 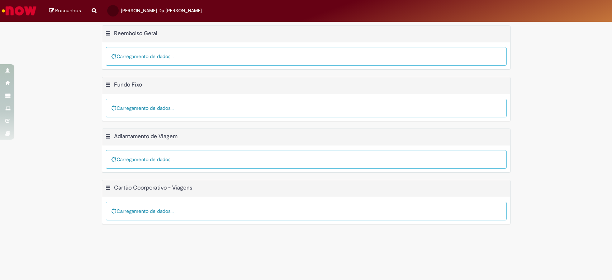 What do you see at coordinates (145, 136) in the screenshot?
I see `h2: Adiantamento de Viagem` at bounding box center [145, 136].